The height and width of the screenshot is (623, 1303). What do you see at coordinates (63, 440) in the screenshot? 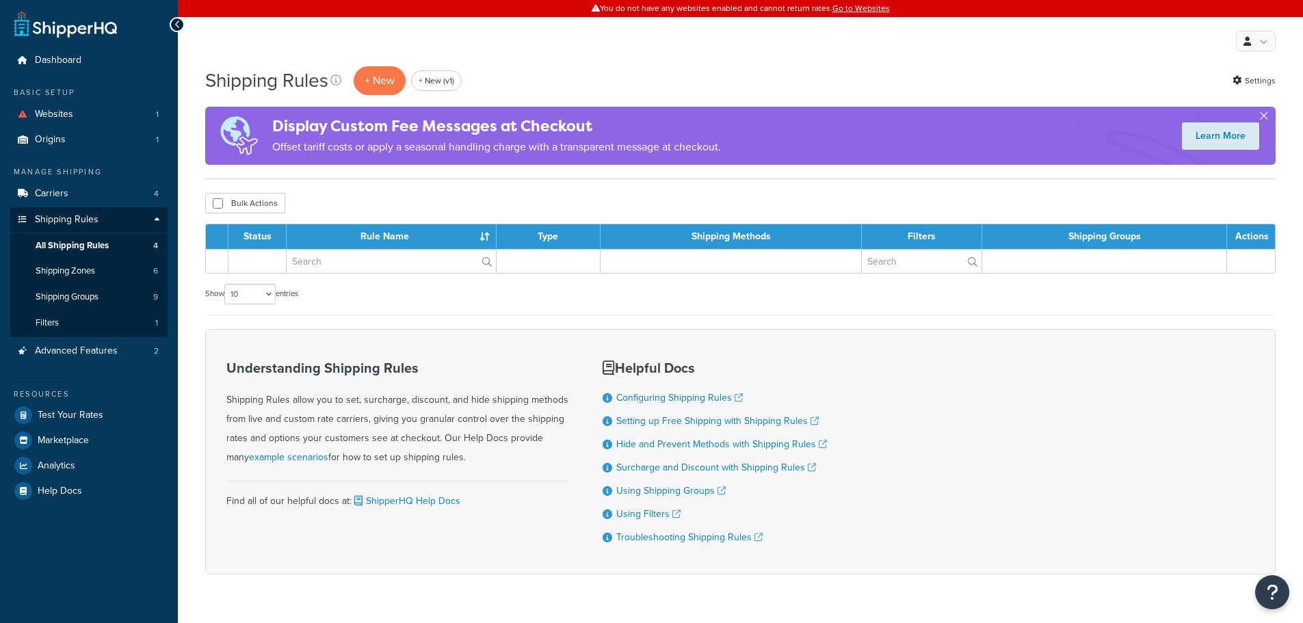
I see `span: Marketplace` at bounding box center [63, 440].